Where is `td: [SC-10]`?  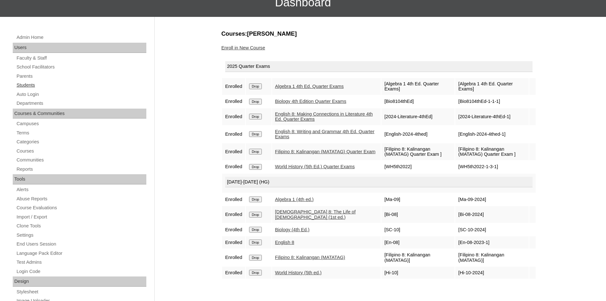 td: [SC-10] is located at coordinates (418, 230).